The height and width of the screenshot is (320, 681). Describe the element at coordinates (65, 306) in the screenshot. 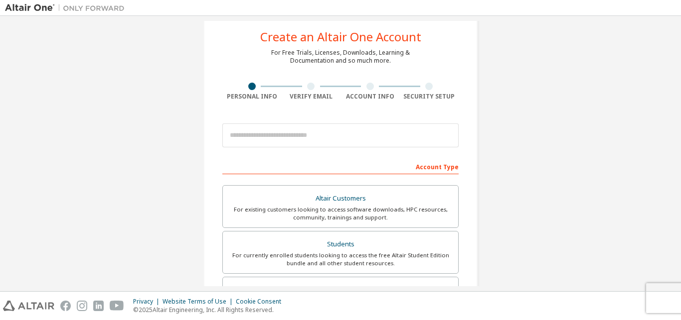

I see `img: facebook.svg` at that location.